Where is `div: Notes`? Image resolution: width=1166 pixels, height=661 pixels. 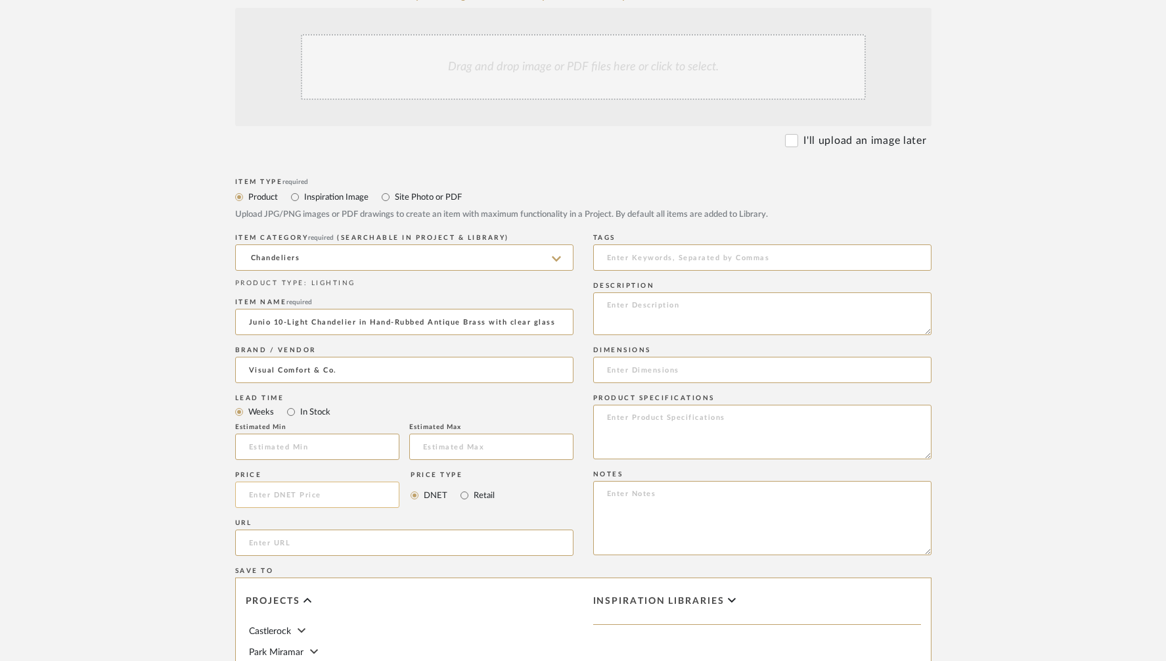 div: Notes is located at coordinates (762, 474).